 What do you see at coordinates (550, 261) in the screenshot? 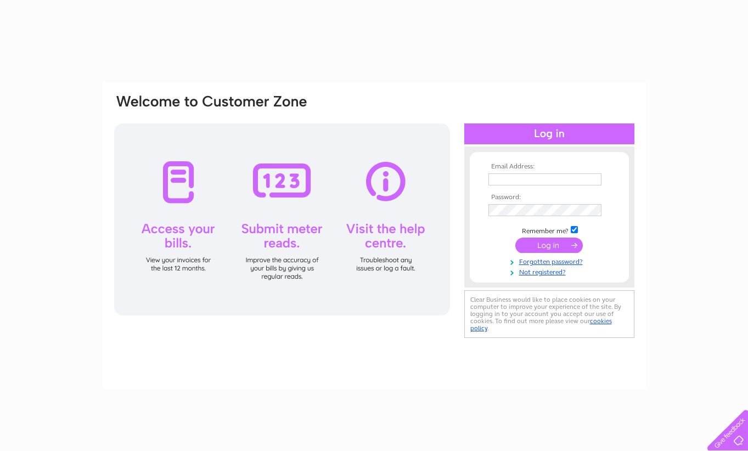
I see `a: Forgotten password?` at bounding box center [550, 261].